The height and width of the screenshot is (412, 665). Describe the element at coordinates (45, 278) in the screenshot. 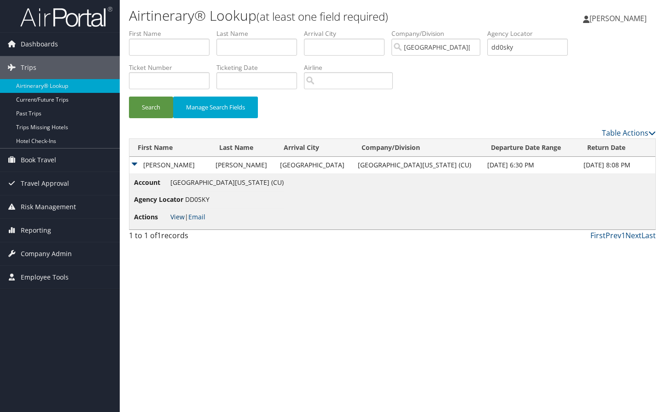

I see `span: Employee Tools` at that location.